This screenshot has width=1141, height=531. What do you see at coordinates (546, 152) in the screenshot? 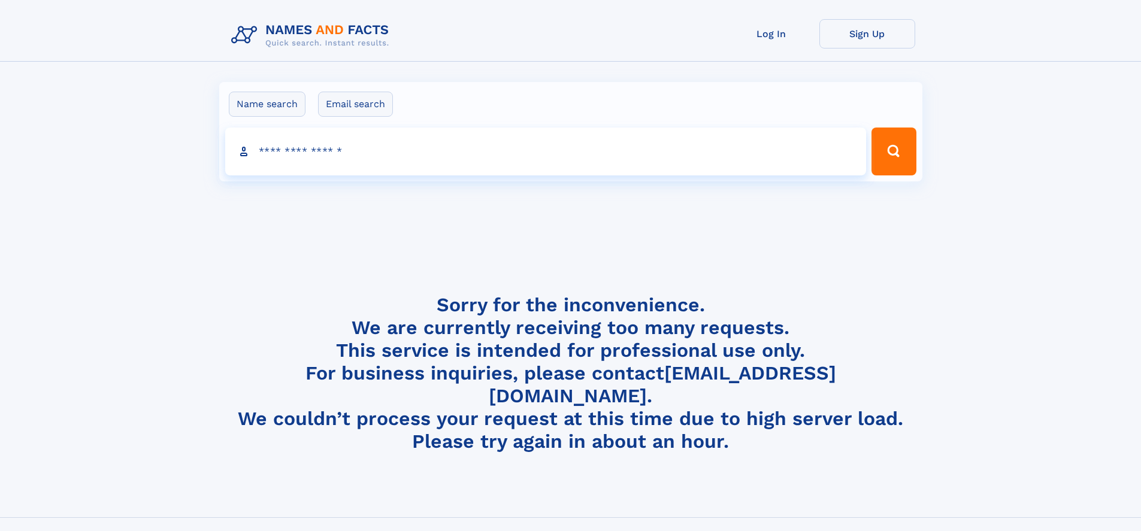
I see `input: search input` at bounding box center [546, 152].